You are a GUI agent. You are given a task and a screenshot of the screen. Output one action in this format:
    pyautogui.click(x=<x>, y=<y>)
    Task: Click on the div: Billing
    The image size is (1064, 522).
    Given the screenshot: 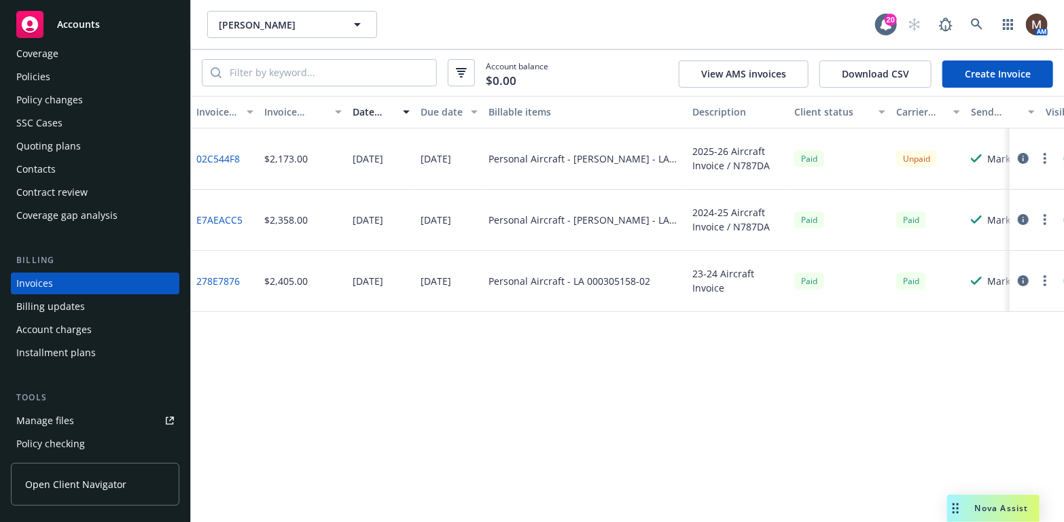 What is the action you would take?
    pyautogui.click(x=95, y=260)
    